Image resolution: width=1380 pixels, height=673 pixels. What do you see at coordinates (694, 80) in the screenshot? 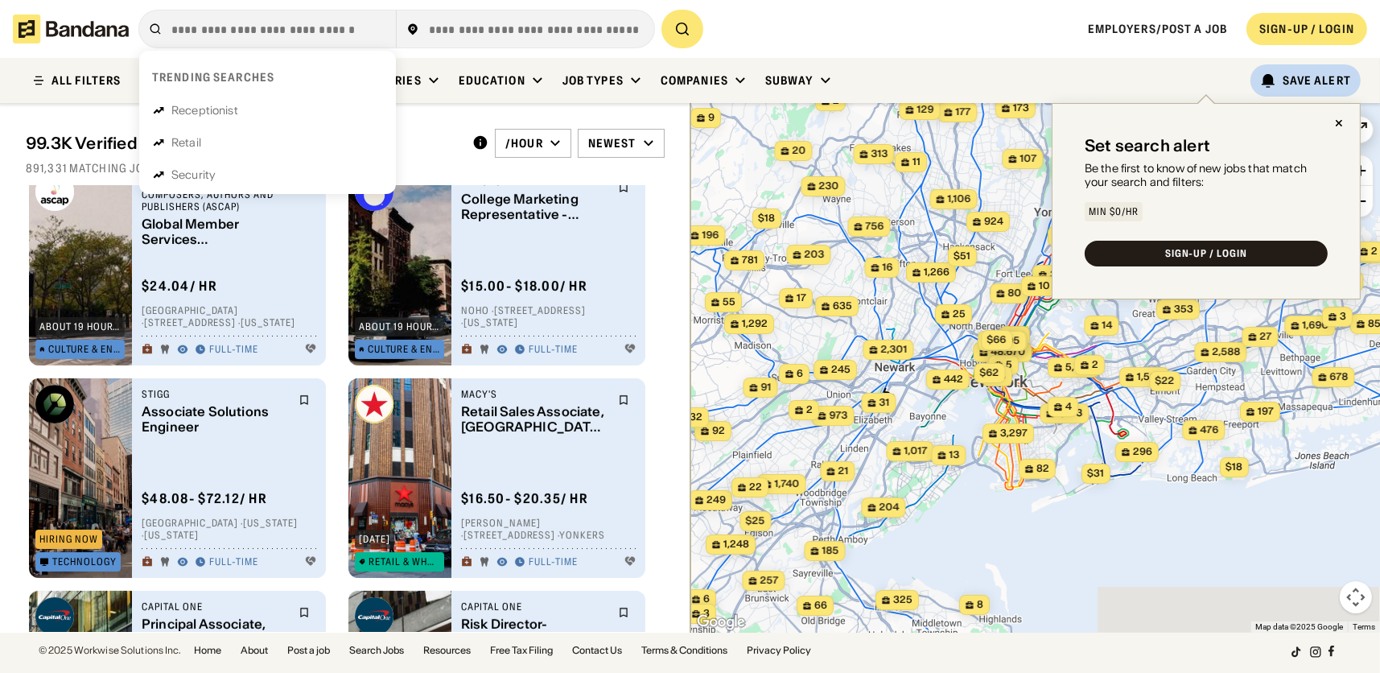
I see `div: Companies` at bounding box center [694, 80].